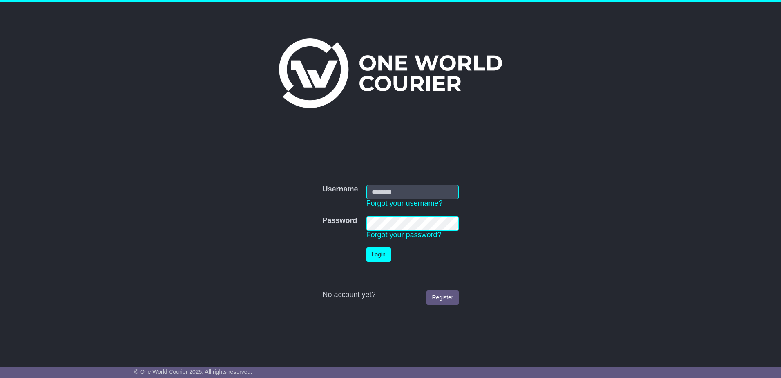 The image size is (781, 378). Describe the element at coordinates (390, 295) in the screenshot. I see `div: No account yet?` at that location.